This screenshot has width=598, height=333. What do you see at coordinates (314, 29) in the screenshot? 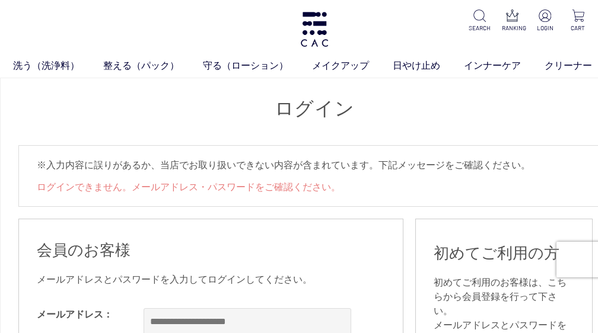
I see `img: logo` at bounding box center [314, 29].